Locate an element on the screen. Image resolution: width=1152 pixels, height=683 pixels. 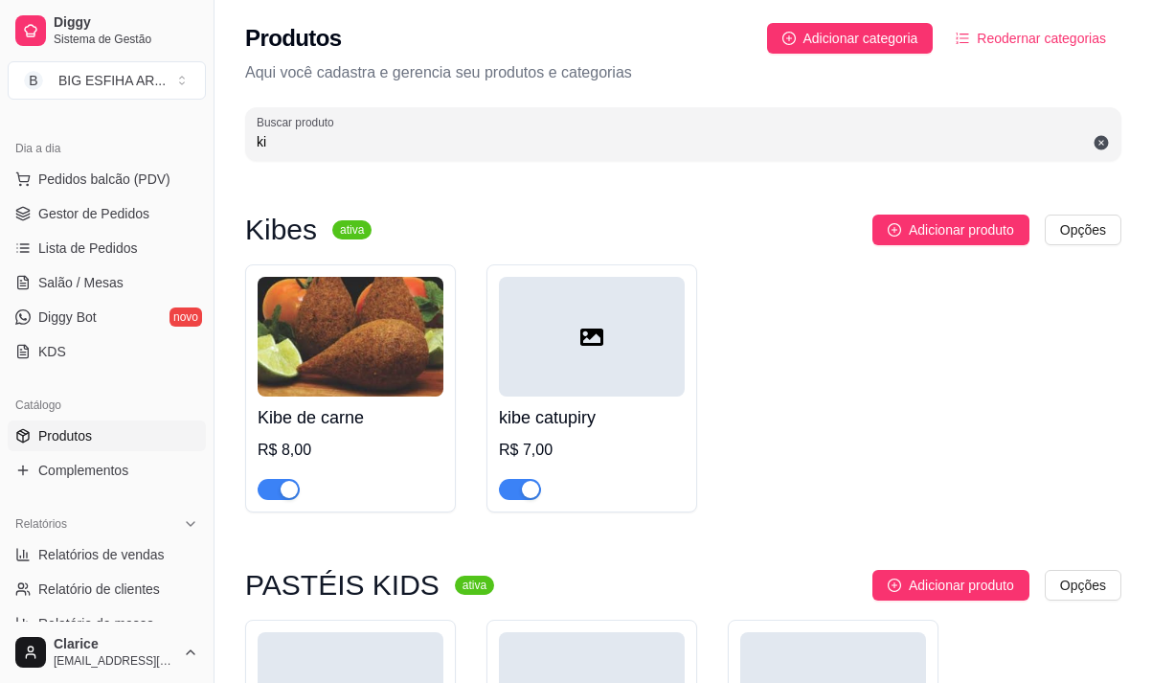
span: Diggy Bot is located at coordinates (67, 317).